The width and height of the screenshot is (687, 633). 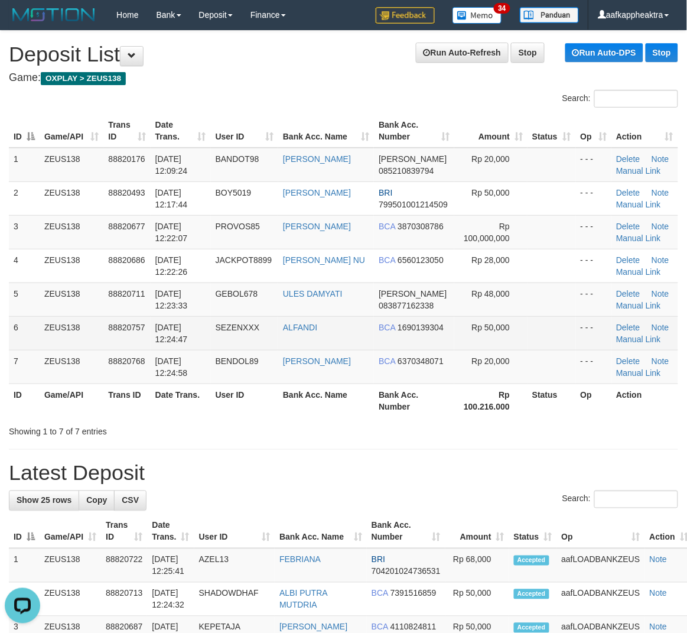 What do you see at coordinates (343, 54) in the screenshot?
I see `h1: Deposit List` at bounding box center [343, 54].